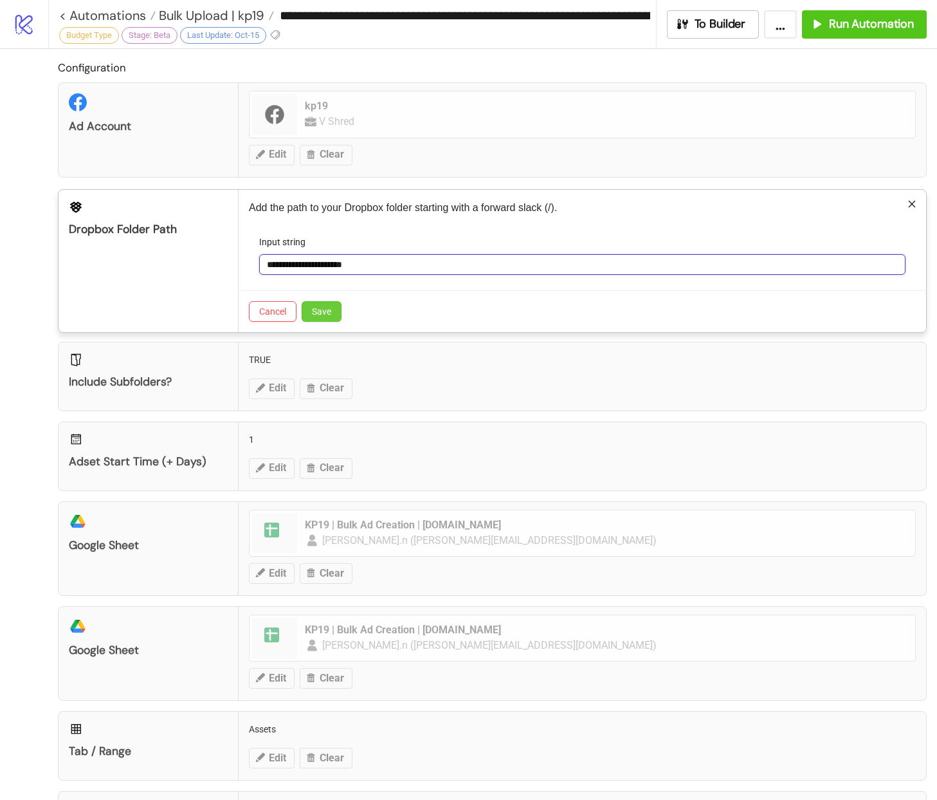 The height and width of the screenshot is (800, 937). What do you see at coordinates (223, 35) in the screenshot?
I see `div: Last Update: Oct-15` at bounding box center [223, 35].